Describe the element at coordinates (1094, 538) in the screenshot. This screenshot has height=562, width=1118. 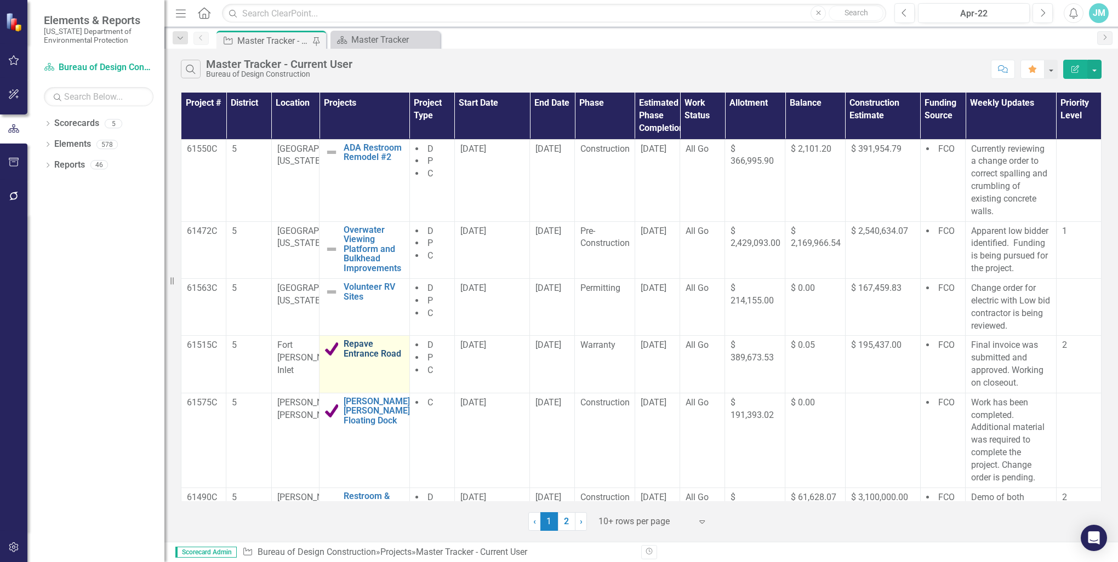
I see `div: Open Intercom Messenger` at that location.